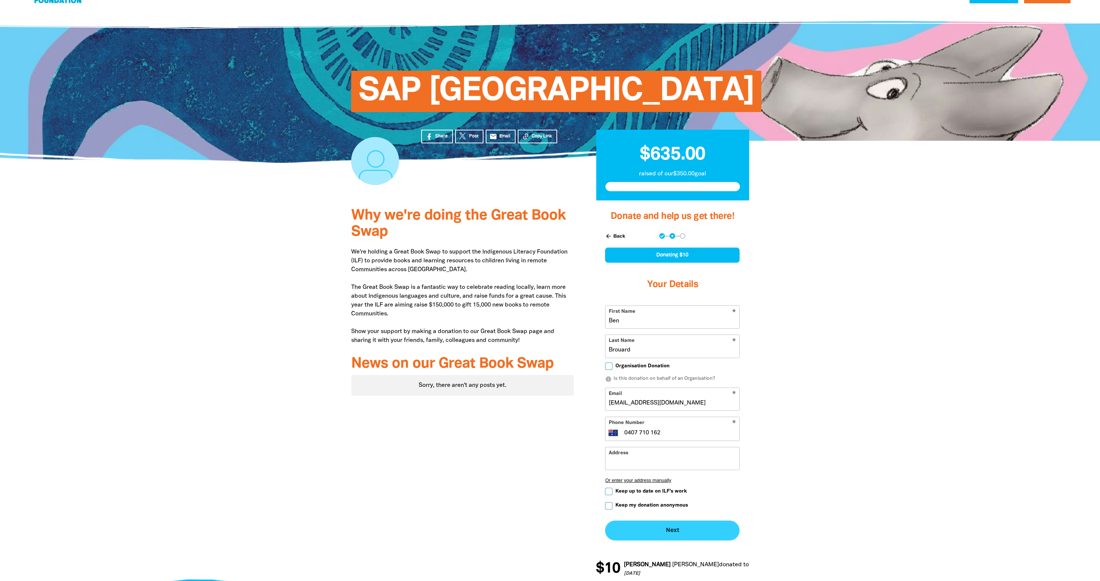  I want to click on span: Why we're doing the Great Book Swap, so click(459, 224).